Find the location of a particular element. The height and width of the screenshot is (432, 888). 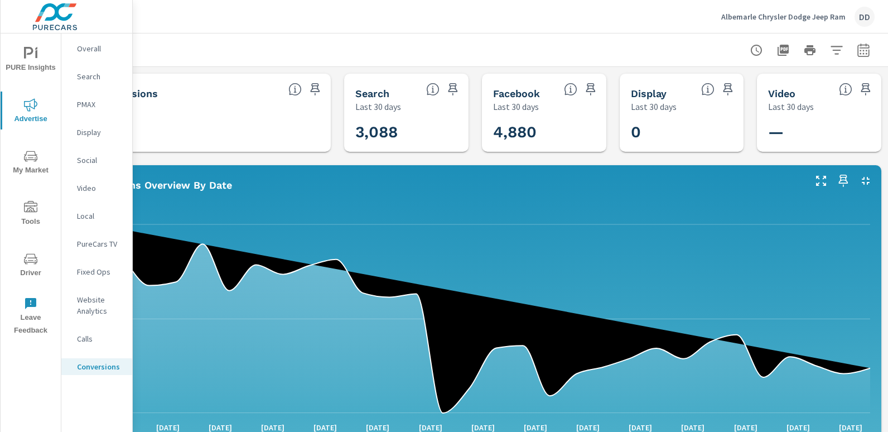

span: PURE Insights is located at coordinates (31, 60).